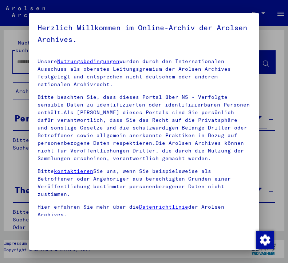 This screenshot has width=288, height=263. Describe the element at coordinates (144, 210) in the screenshot. I see `p: Hier erfahren Sie mehr über die der Arolsen Archives.` at that location.